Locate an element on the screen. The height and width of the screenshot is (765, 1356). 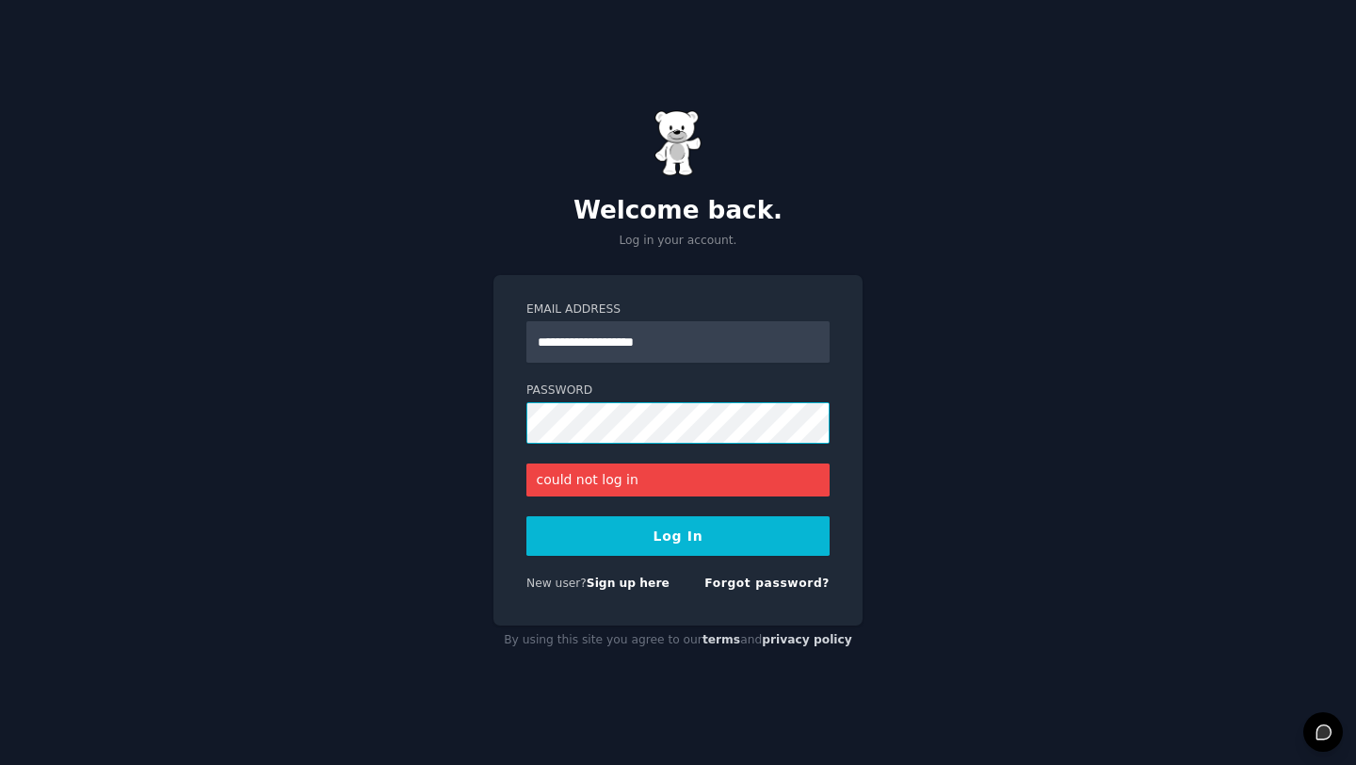
a: privacy policy is located at coordinates (807, 640).